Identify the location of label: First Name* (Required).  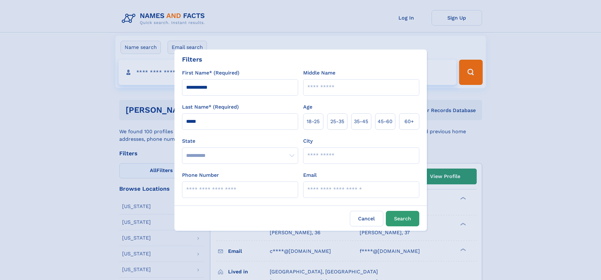
(211, 73).